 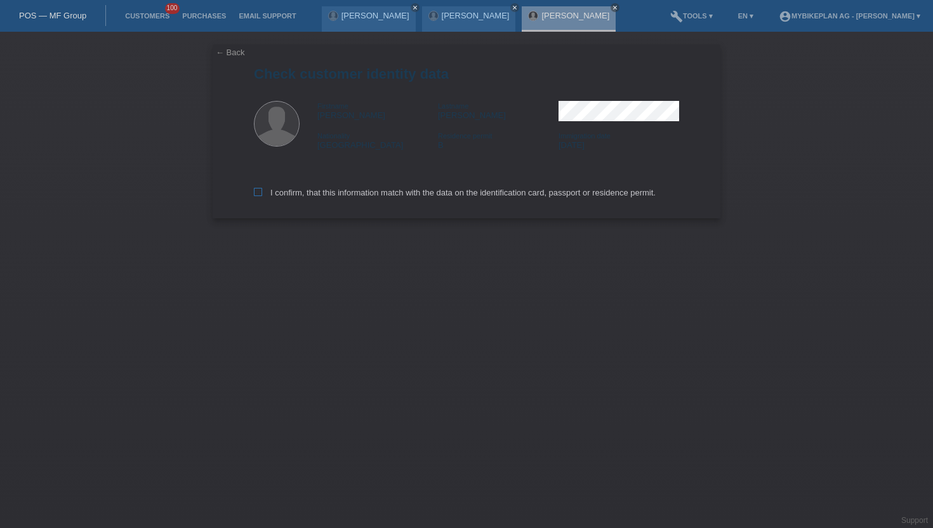 What do you see at coordinates (53, 15) in the screenshot?
I see `a: POS — MF Group` at bounding box center [53, 15].